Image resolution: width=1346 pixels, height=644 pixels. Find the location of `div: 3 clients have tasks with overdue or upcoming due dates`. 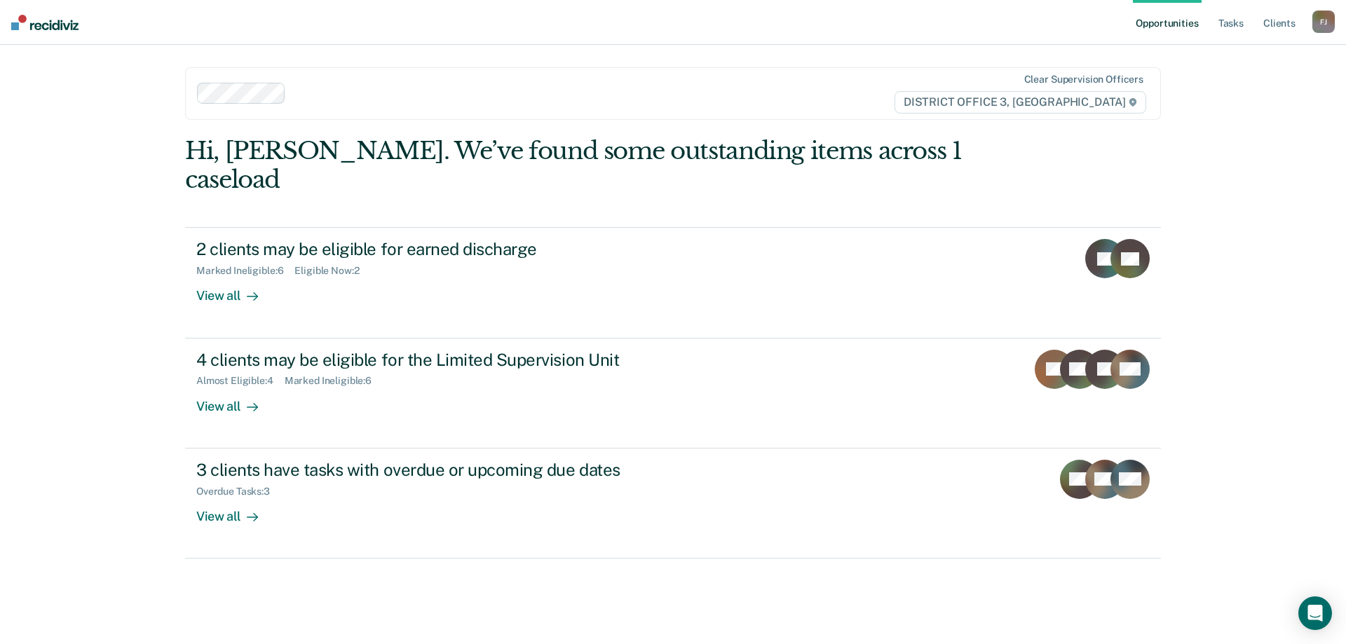

div: 3 clients have tasks with overdue or upcoming due dates is located at coordinates (442, 470).